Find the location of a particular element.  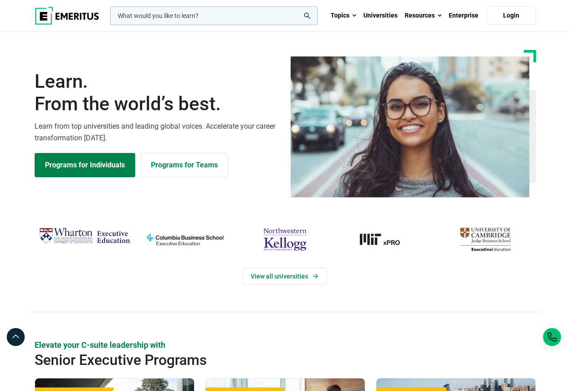

a: Wharton Executive Education is located at coordinates (85, 236).